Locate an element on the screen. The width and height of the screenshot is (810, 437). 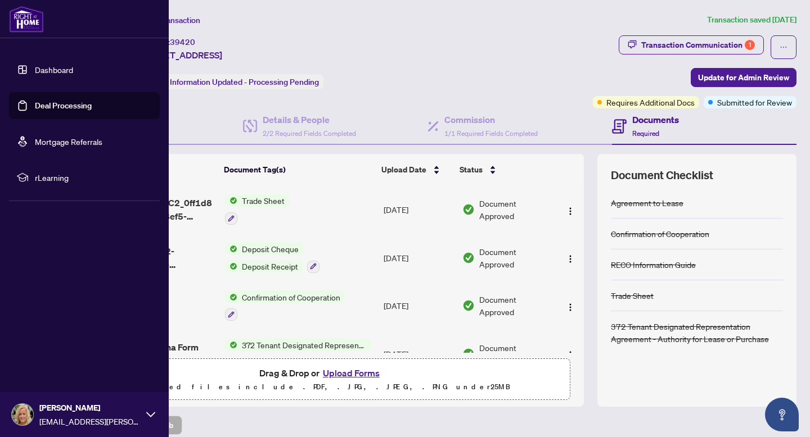
span: Submitted for Review is located at coordinates (754, 102).